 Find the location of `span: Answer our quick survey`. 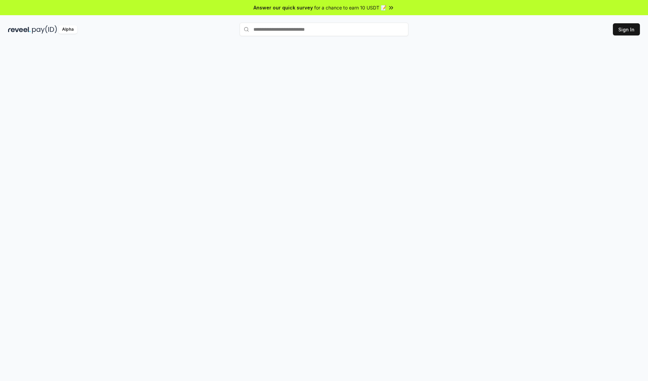

span: Answer our quick survey is located at coordinates (283, 7).